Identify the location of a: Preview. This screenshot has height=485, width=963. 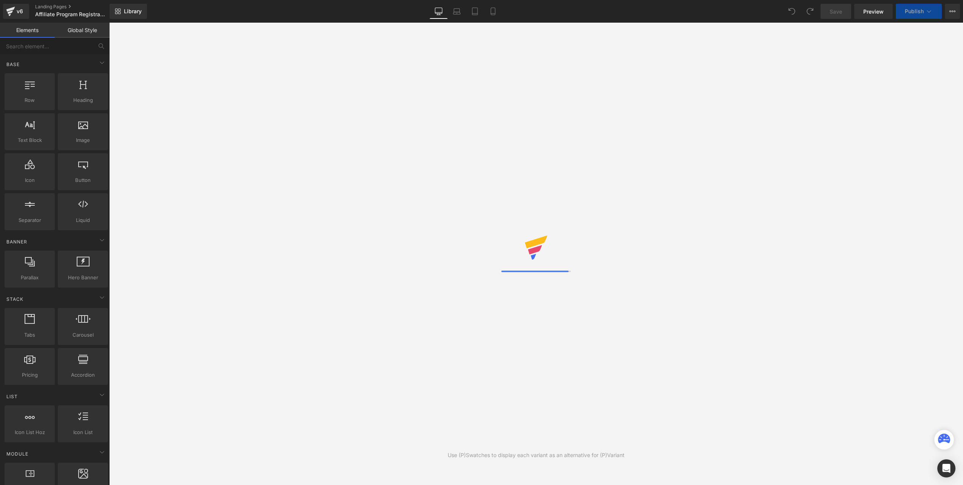
(873, 11).